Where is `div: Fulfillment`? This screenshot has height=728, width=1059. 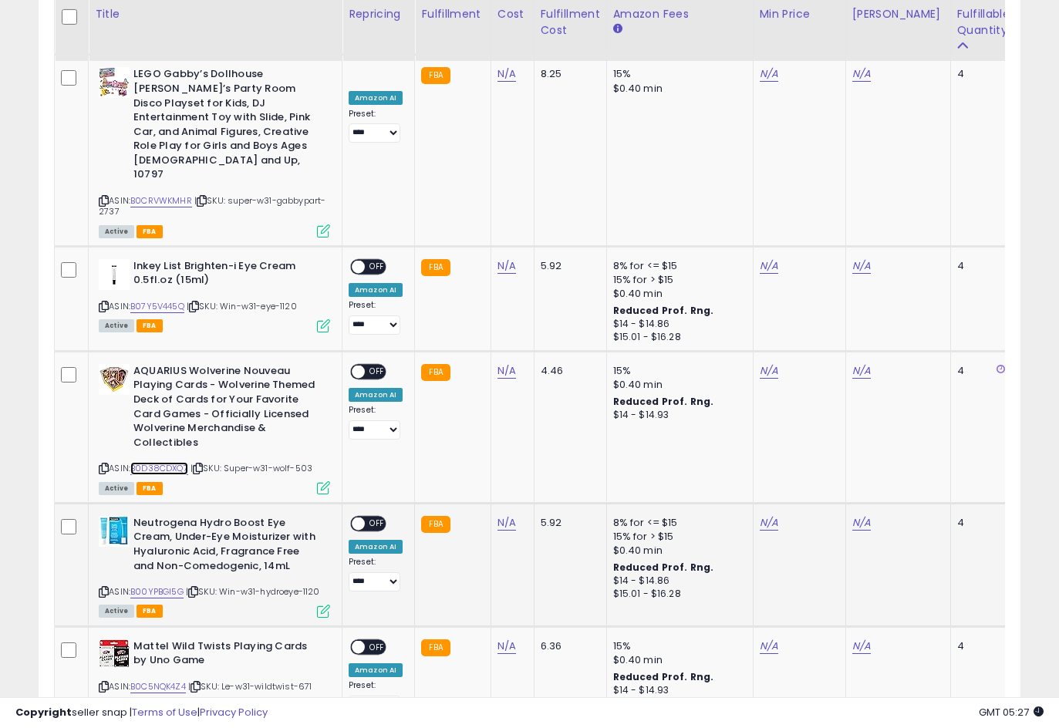
div: Fulfillment is located at coordinates (452, 14).